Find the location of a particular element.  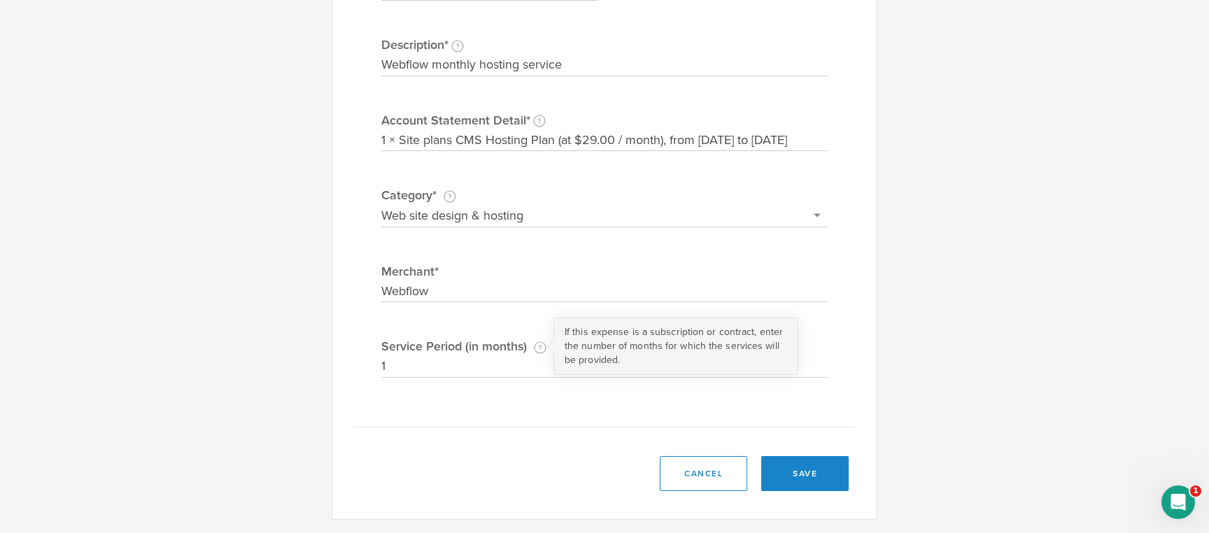

label: Account Statement Detail is located at coordinates (604, 120).